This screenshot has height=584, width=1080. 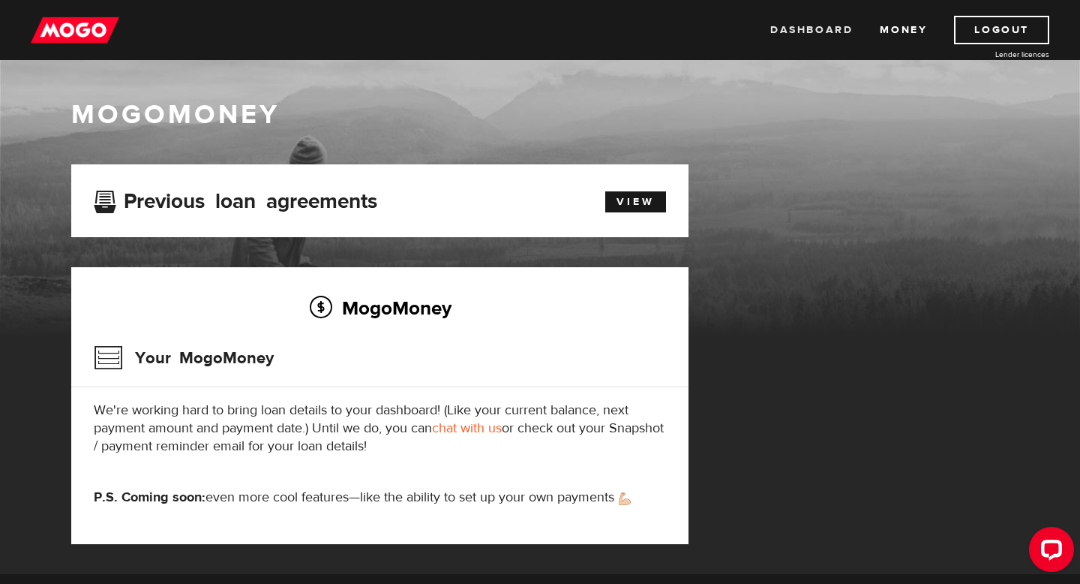 What do you see at coordinates (812, 30) in the screenshot?
I see `a: Dashboard` at bounding box center [812, 30].